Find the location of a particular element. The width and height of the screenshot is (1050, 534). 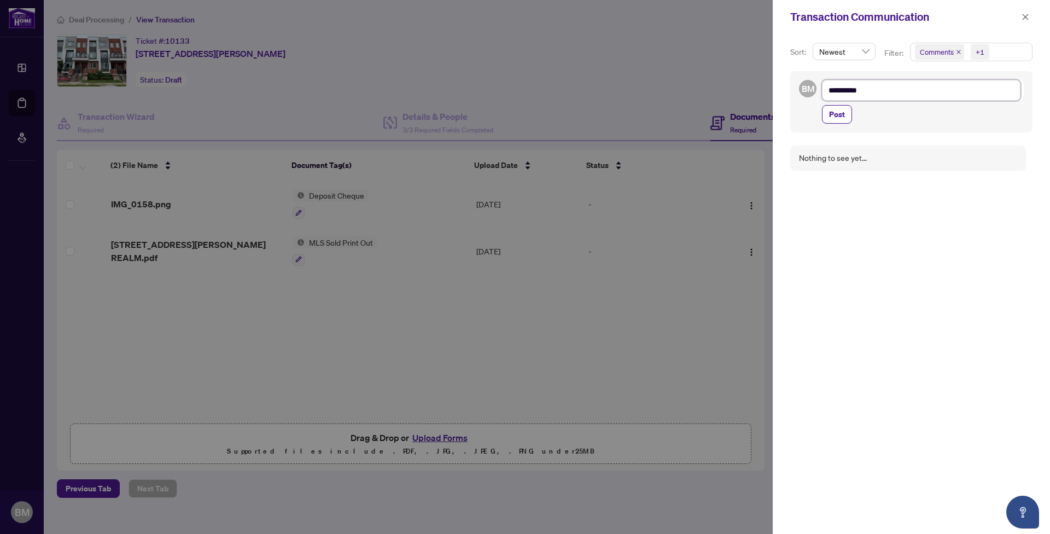

div: +1 is located at coordinates (980, 52).